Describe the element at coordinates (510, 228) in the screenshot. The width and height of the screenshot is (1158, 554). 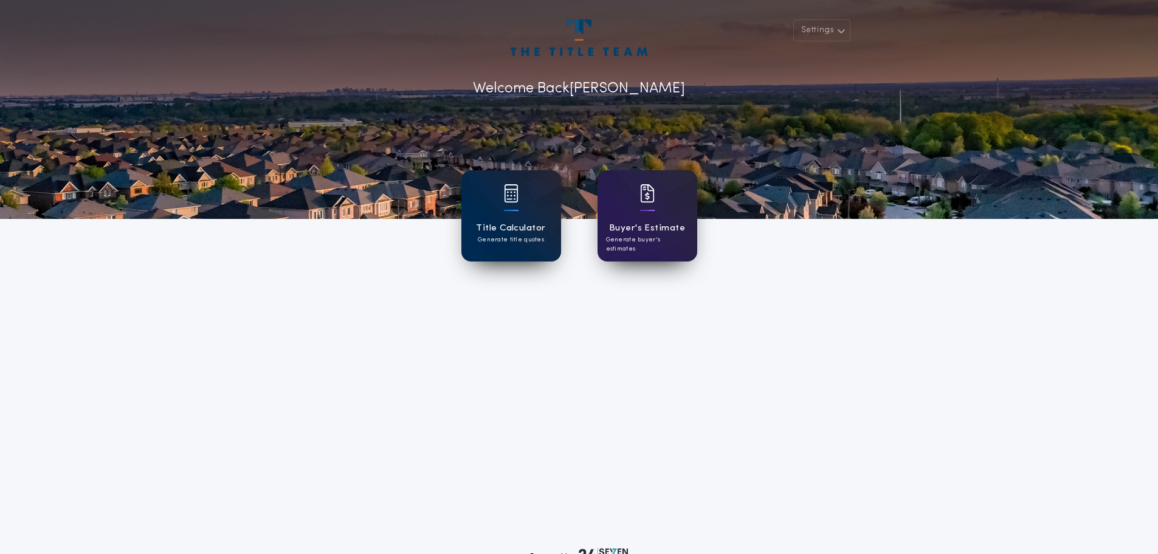
I see `h1: Title Calculator` at that location.